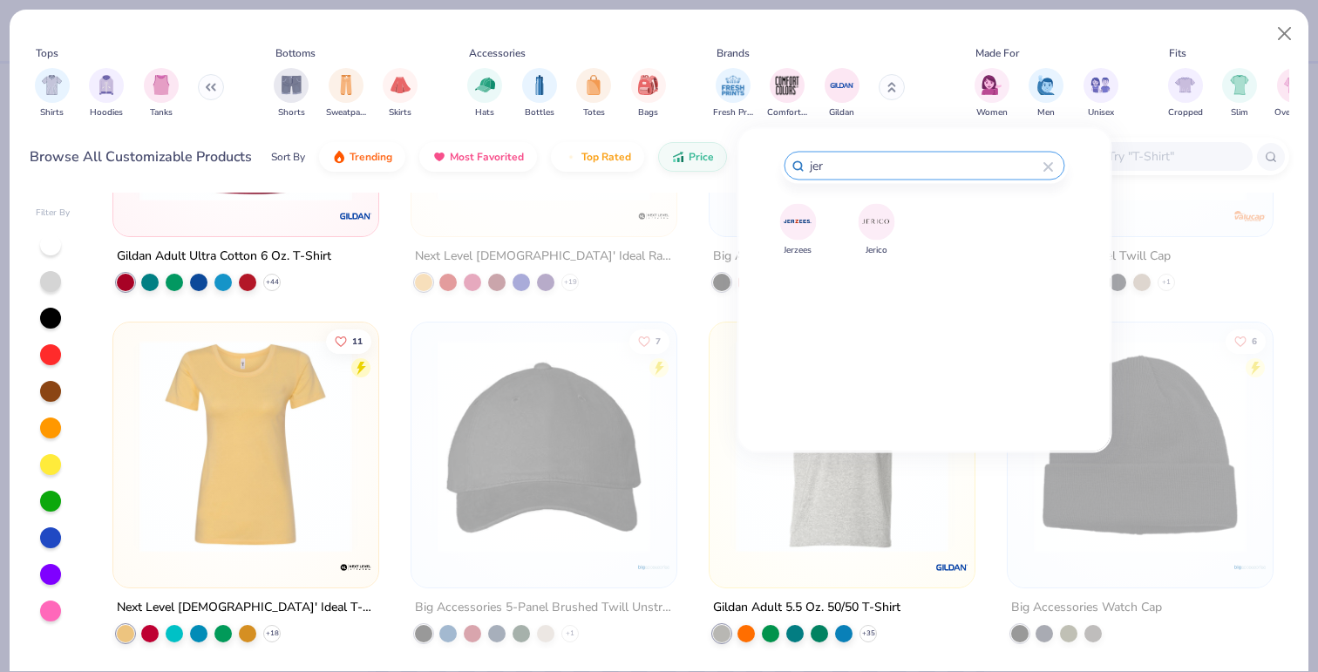 This screenshot has width=1318, height=672. Describe the element at coordinates (733, 85) in the screenshot. I see `img: Fresh Prints Image` at that location.